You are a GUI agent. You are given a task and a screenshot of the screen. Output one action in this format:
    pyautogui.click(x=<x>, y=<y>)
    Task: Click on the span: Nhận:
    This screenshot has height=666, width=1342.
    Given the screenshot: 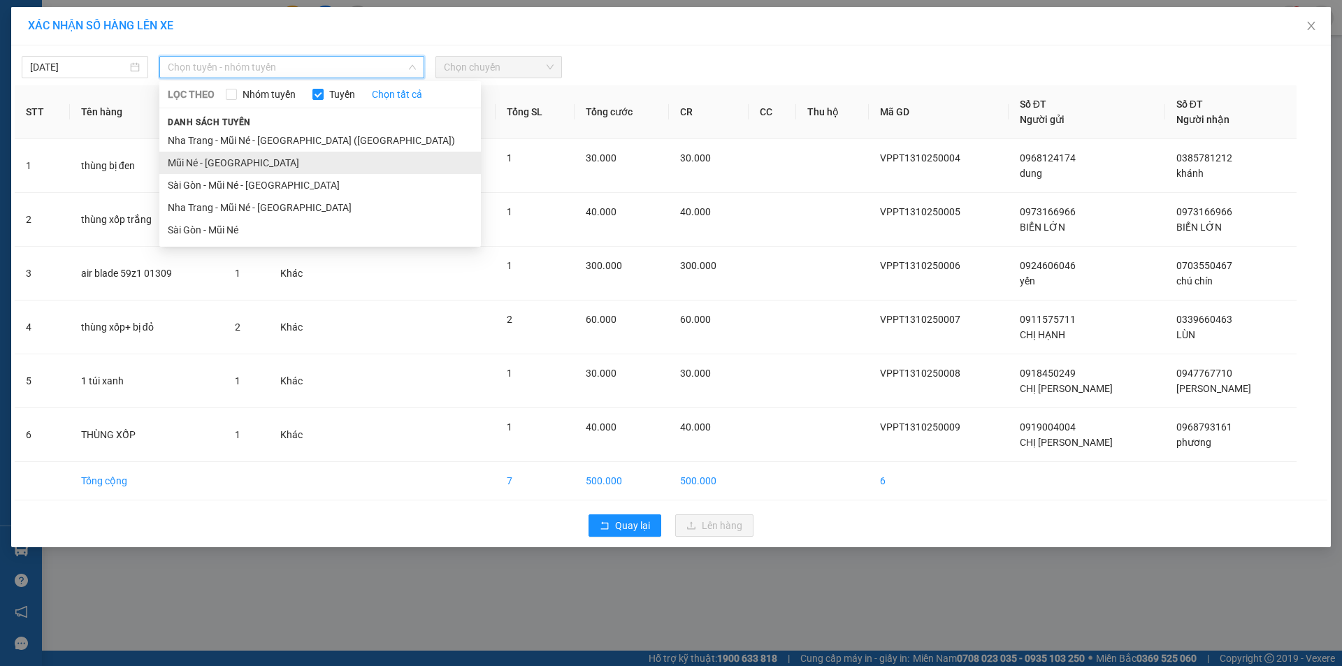 What is the action you would take?
    pyautogui.click(x=150, y=20)
    